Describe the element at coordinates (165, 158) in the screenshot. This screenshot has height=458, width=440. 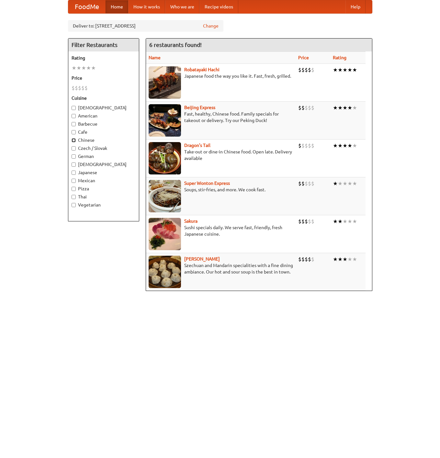
I see `img: dragon.jpg` at that location.